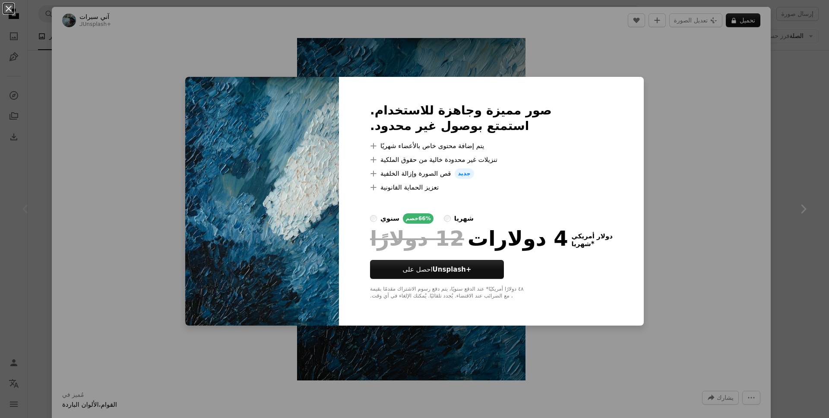 This screenshot has width=829, height=418. I want to click on button: احصل علىUnsplash+, so click(437, 269).